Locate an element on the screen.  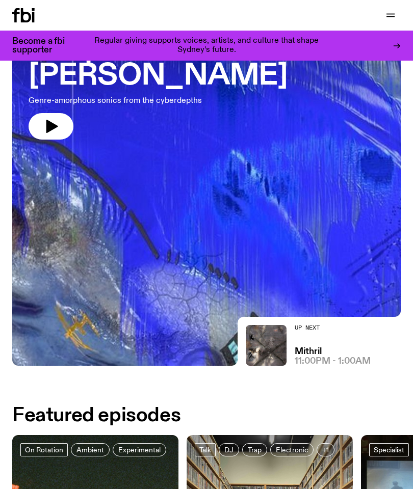
p: Regular giving supports voices, artists, and culture that shape Sydney’s future. is located at coordinates (206, 45).